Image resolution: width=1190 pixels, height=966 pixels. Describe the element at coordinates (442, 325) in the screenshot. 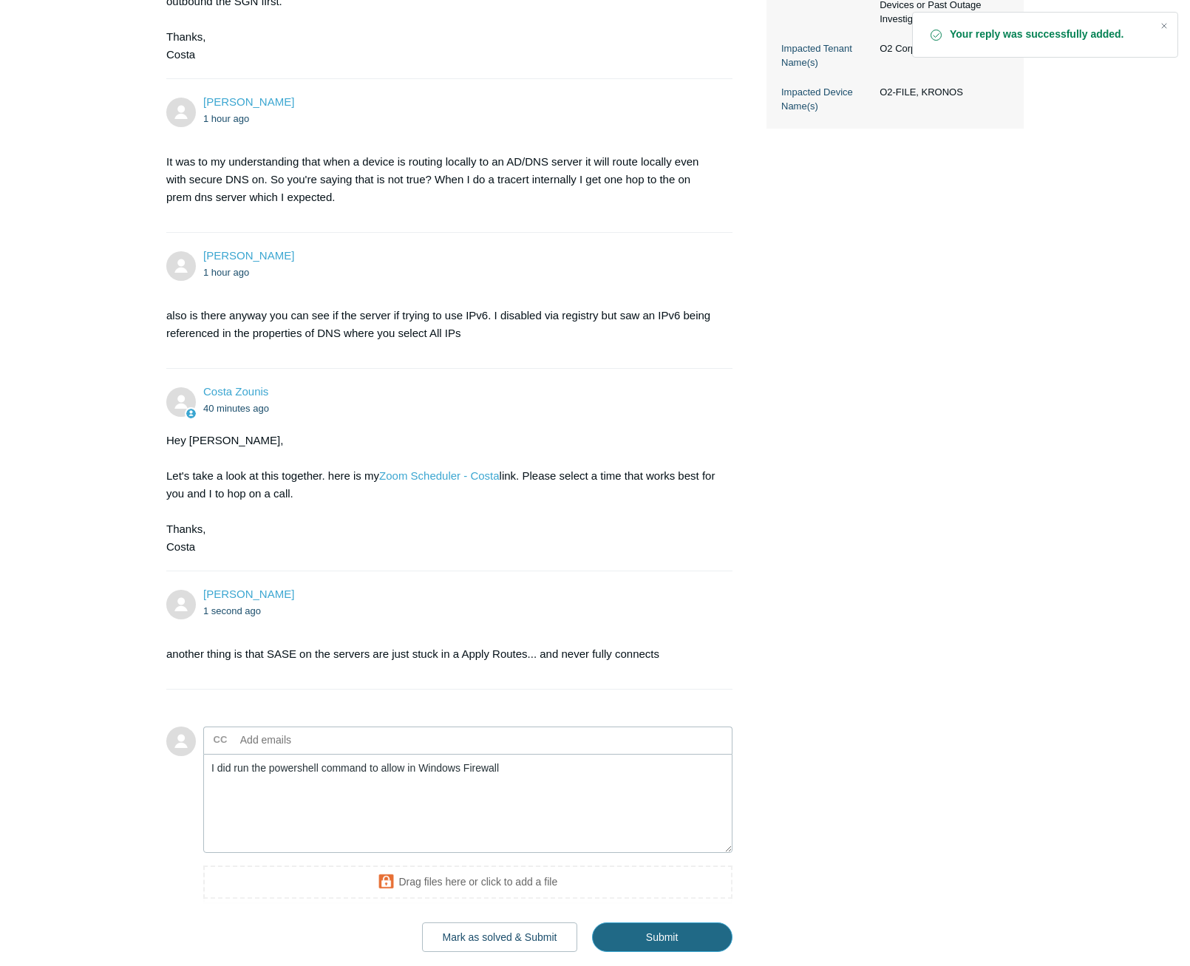

I see `p: also is there anyway you can see if the server if trying to use IPv6. I disabled via registry but...` at that location.